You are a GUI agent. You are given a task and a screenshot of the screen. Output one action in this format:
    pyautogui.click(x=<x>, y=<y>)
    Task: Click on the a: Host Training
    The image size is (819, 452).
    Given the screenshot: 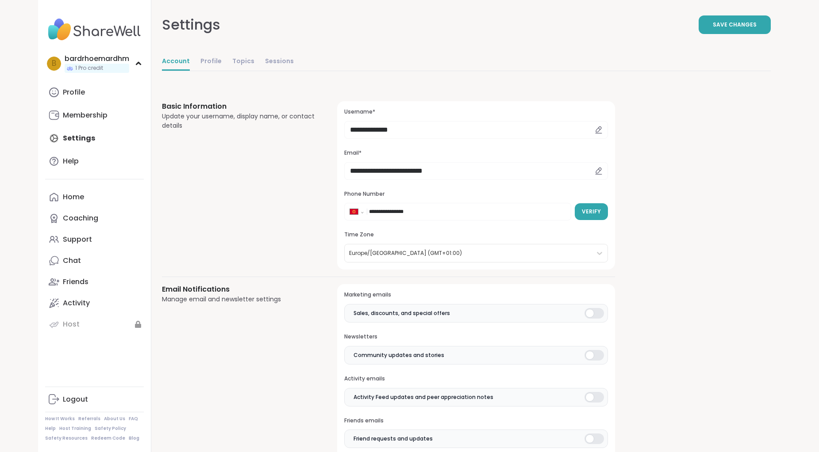 What is the action you would take?
    pyautogui.click(x=75, y=429)
    